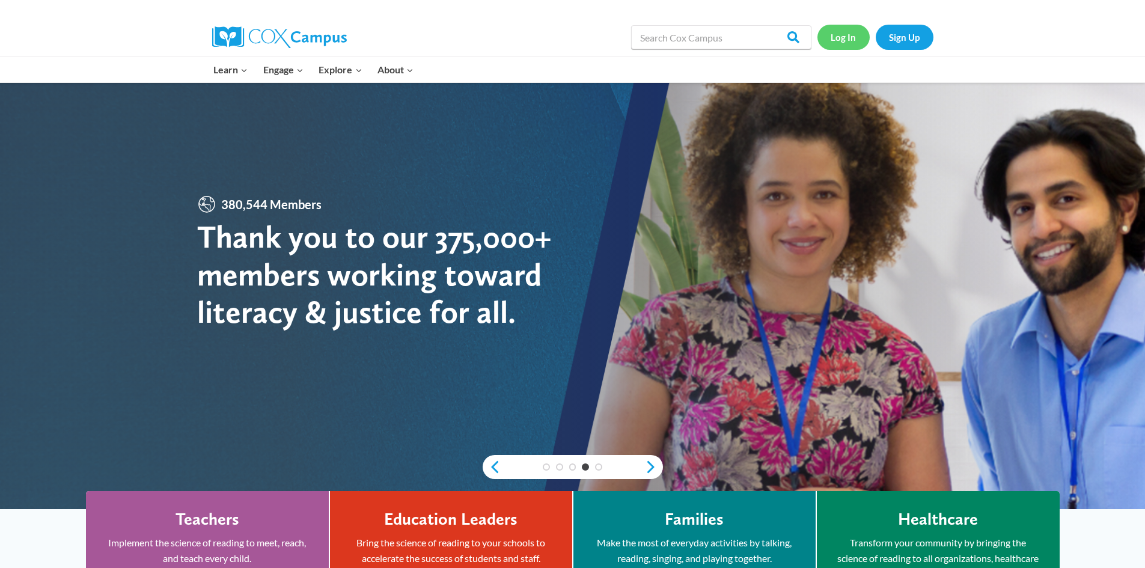 This screenshot has width=1145, height=568. What do you see at coordinates (231, 70) in the screenshot?
I see `button: Child menu of Learn` at bounding box center [231, 70].